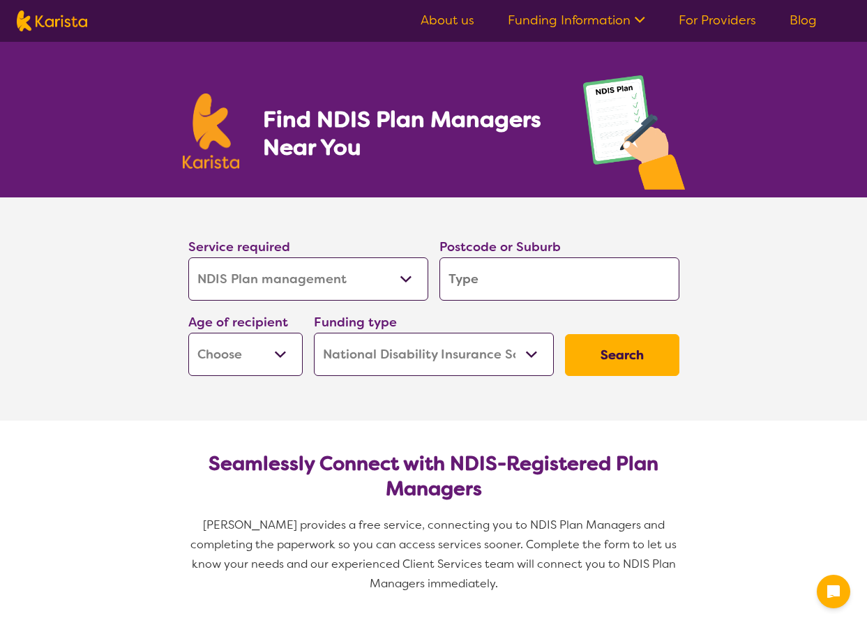  Describe the element at coordinates (447, 20) in the screenshot. I see `a: About us` at that location.